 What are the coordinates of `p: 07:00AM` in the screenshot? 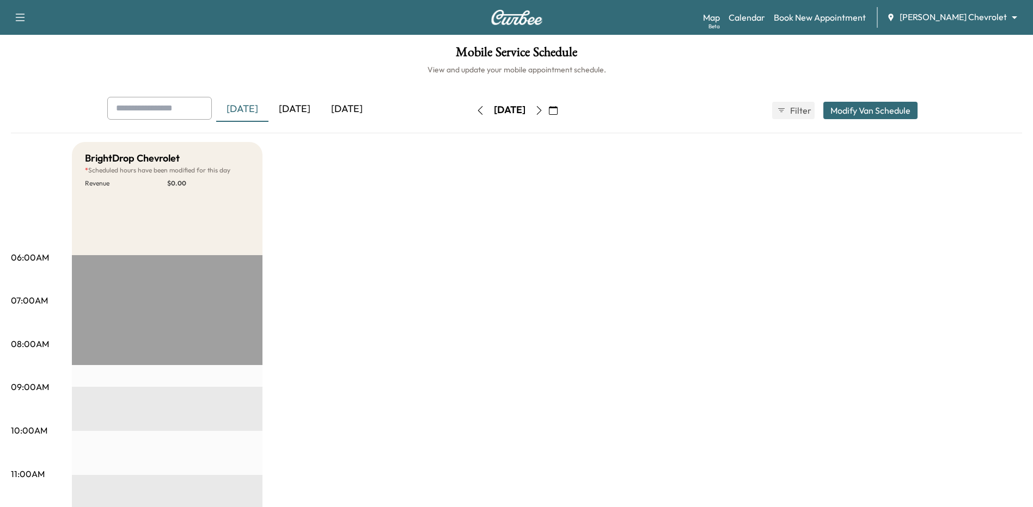 It's located at (29, 300).